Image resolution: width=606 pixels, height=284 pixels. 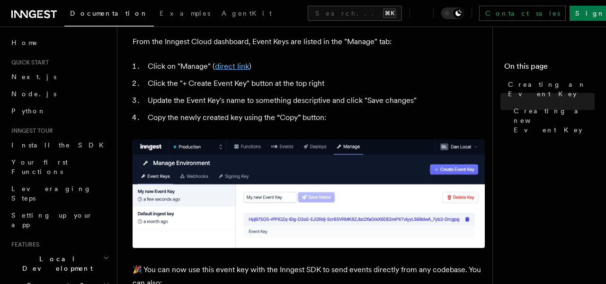 I want to click on button: Search...⌘K, so click(x=355, y=13).